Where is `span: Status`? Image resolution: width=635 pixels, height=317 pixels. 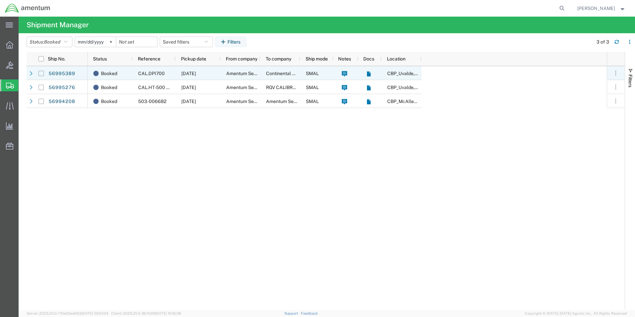 span: Status is located at coordinates (100, 59).